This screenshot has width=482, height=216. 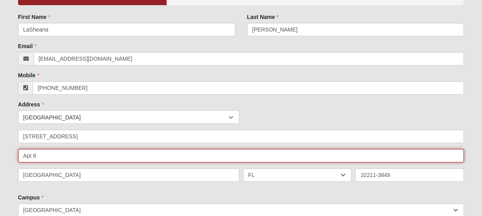 I want to click on label: Email, so click(x=27, y=46).